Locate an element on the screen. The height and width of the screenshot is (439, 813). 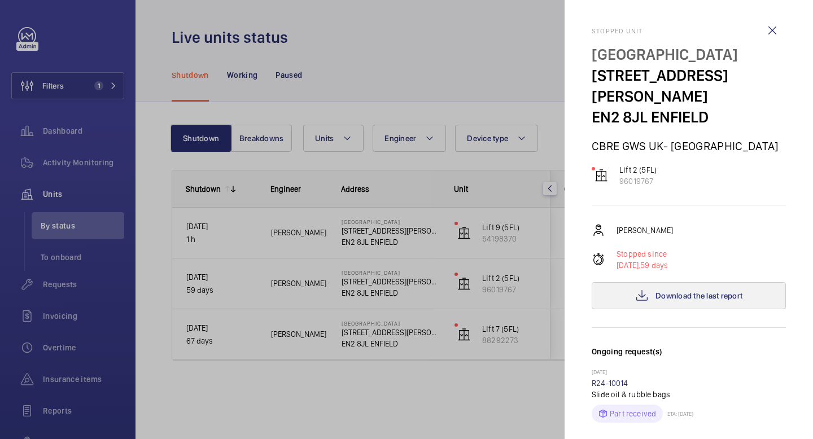
h2: Stopped unit is located at coordinates (688, 31).